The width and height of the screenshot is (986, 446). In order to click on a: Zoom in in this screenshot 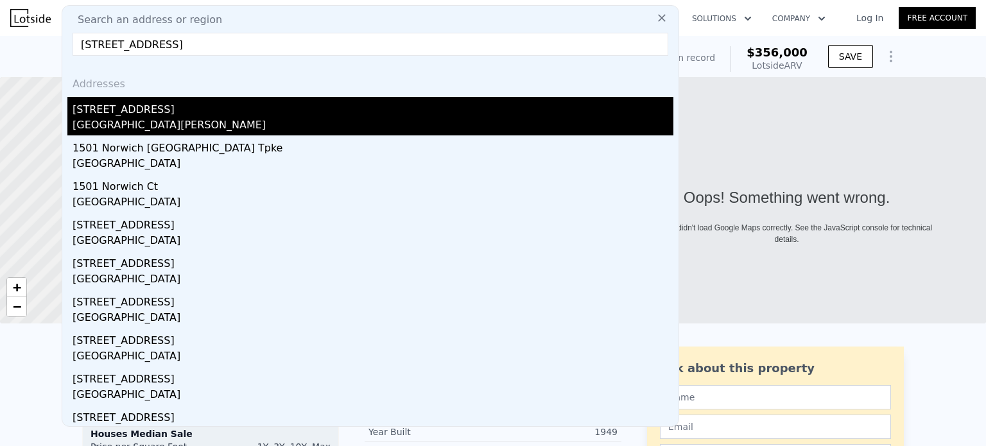, I will do `click(17, 288)`.